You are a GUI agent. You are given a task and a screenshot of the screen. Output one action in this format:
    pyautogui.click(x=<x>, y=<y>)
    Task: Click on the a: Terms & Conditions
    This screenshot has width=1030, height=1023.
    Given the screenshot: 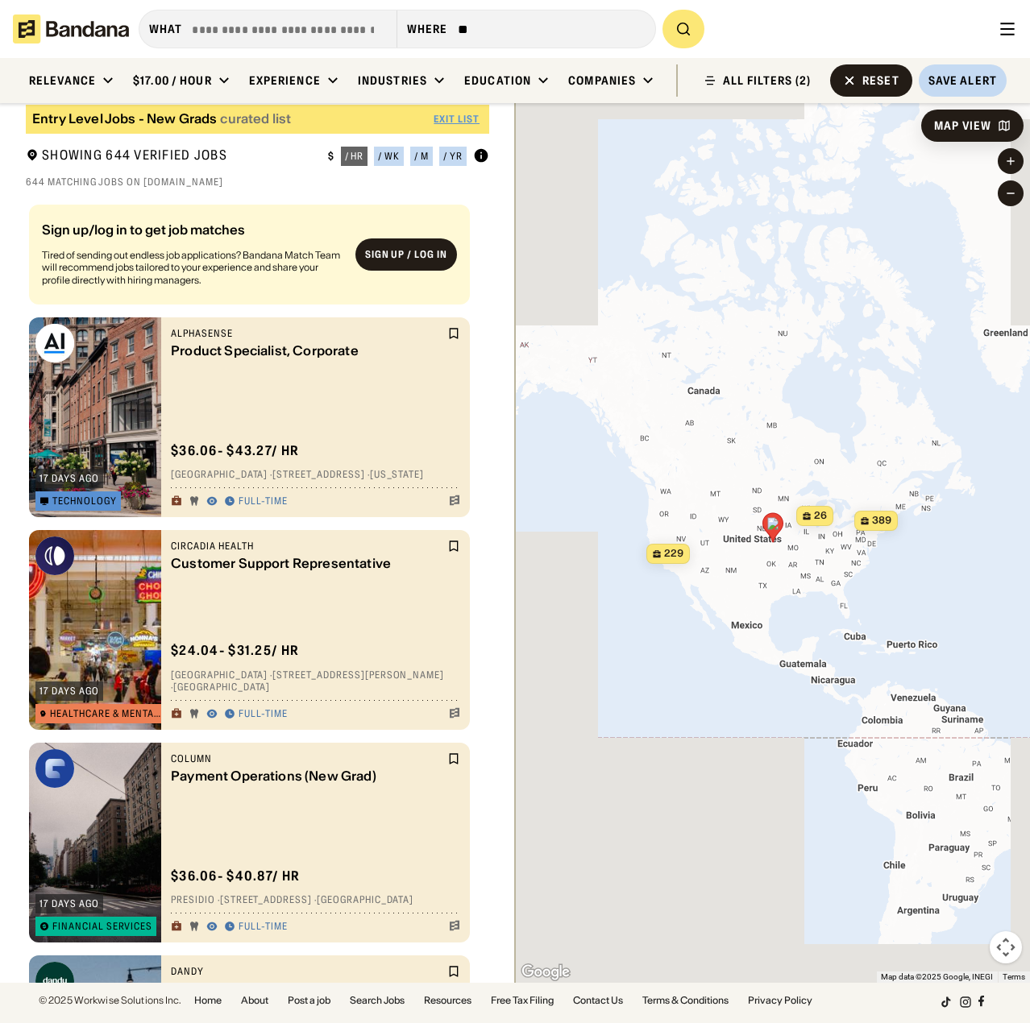 What is the action you would take?
    pyautogui.click(x=685, y=1001)
    